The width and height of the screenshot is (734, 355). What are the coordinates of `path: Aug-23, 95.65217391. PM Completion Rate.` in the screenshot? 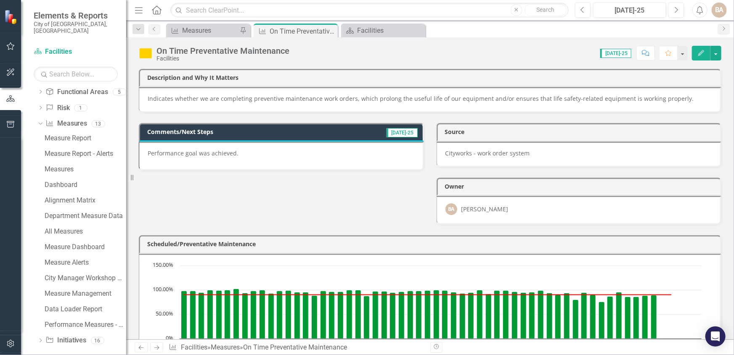 It's located at (454, 315).